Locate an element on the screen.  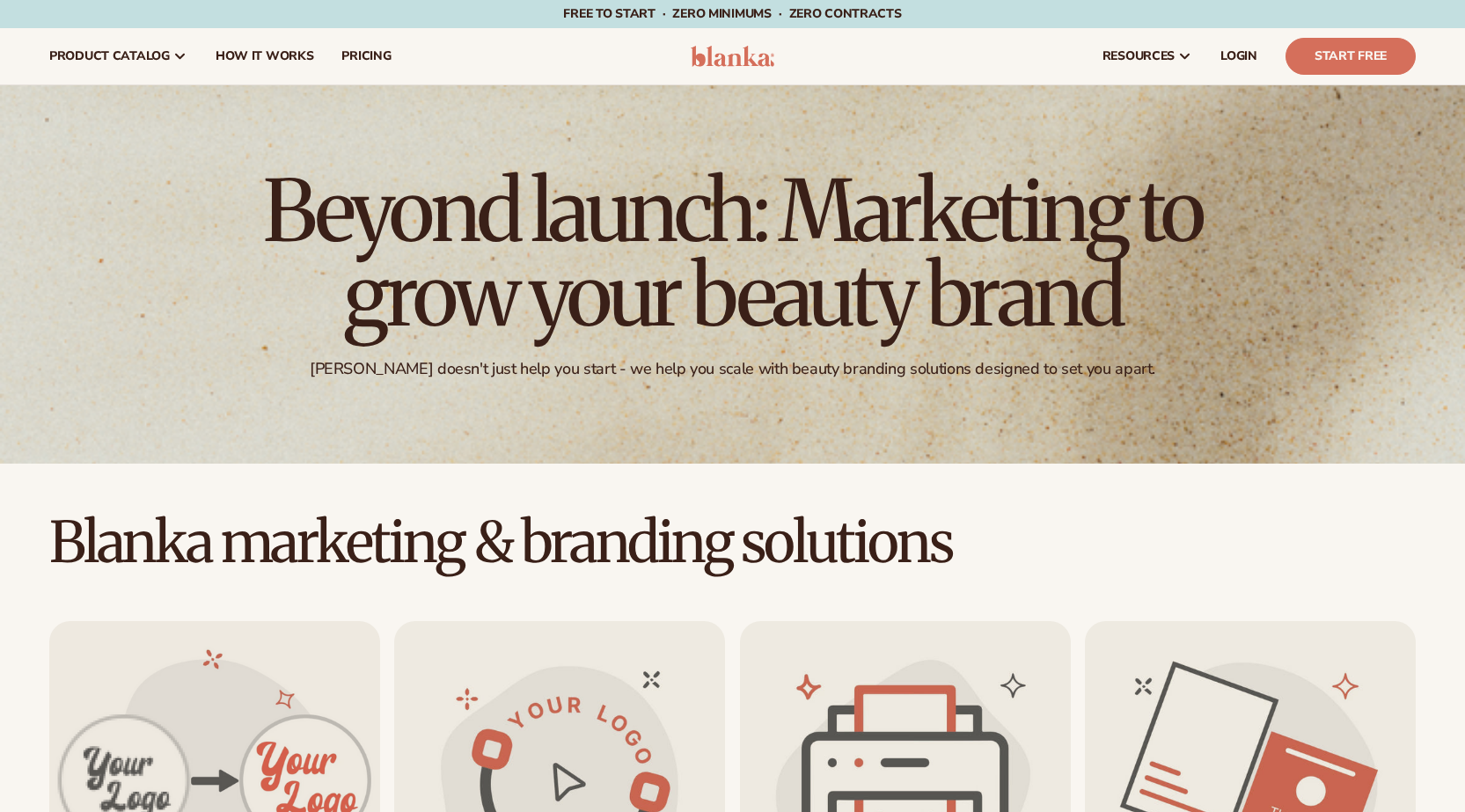
a: LOGIN is located at coordinates (1239, 56).